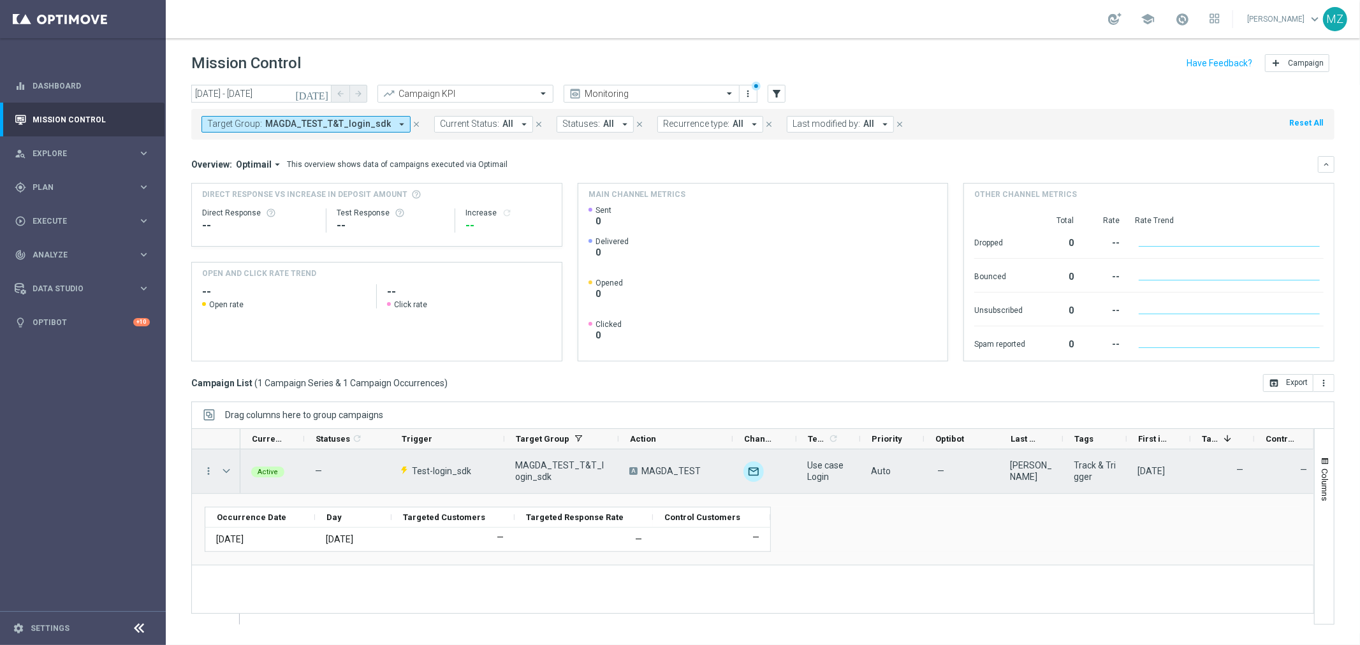 This screenshot has width=1360, height=645. I want to click on button: track_changes Analyze keyboard_arrow_right, so click(82, 255).